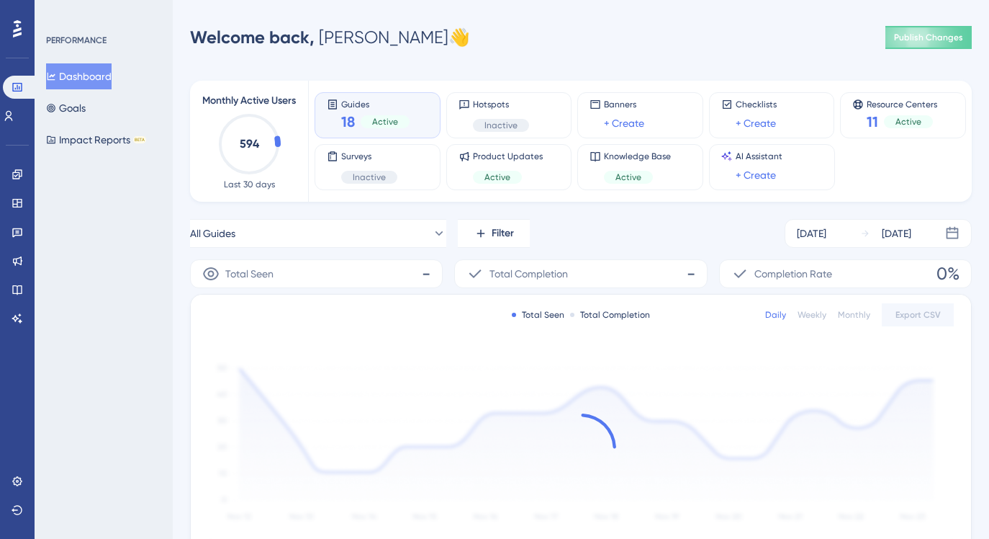  Describe the element at coordinates (812, 315) in the screenshot. I see `div: Weekly` at that location.